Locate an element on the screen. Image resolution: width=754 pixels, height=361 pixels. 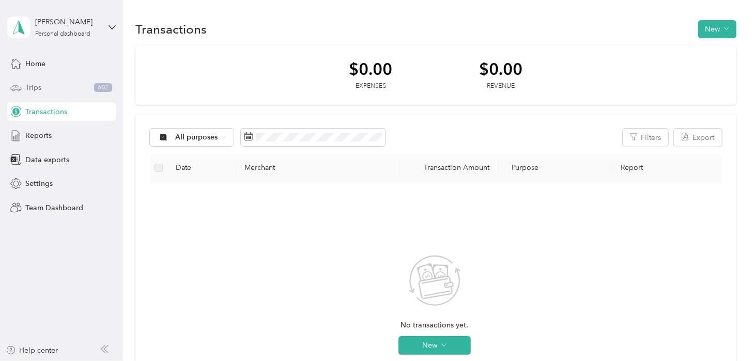
th: Transaction Amount is located at coordinates (449, 168).